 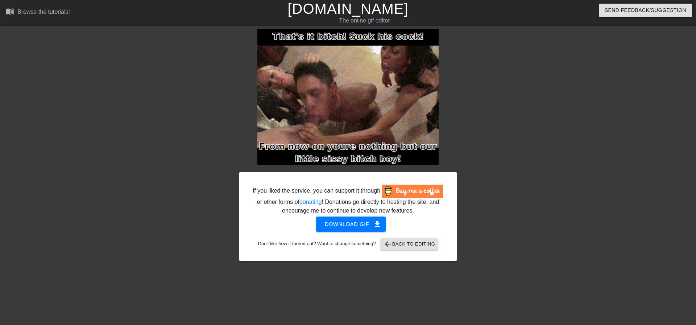 What do you see at coordinates (348, 96) in the screenshot?
I see `img: 6vUmidAd.gif` at bounding box center [348, 96].